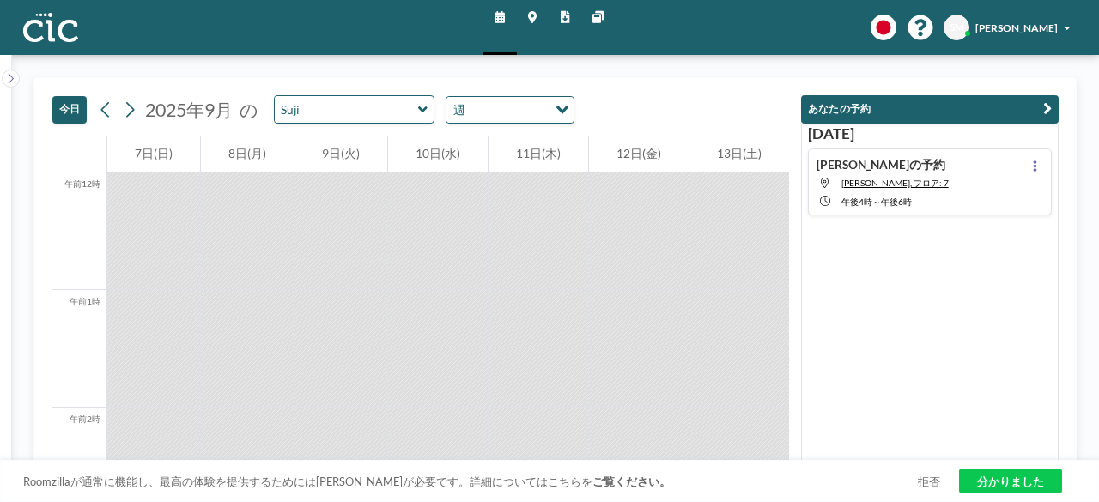 This screenshot has height=502, width=1099. Describe the element at coordinates (639, 153) in the screenshot. I see `font: 12日(金)` at that location.